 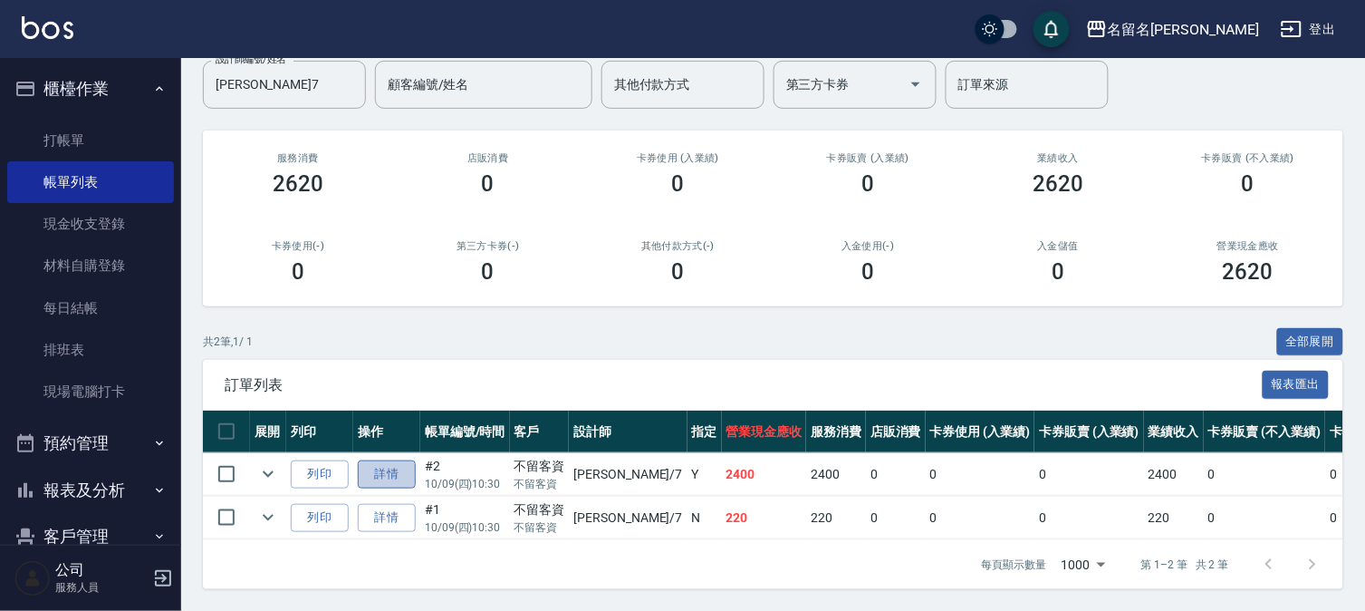 What do you see at coordinates (101, 587) in the screenshot?
I see `p: 服務人員` at bounding box center [101, 587].